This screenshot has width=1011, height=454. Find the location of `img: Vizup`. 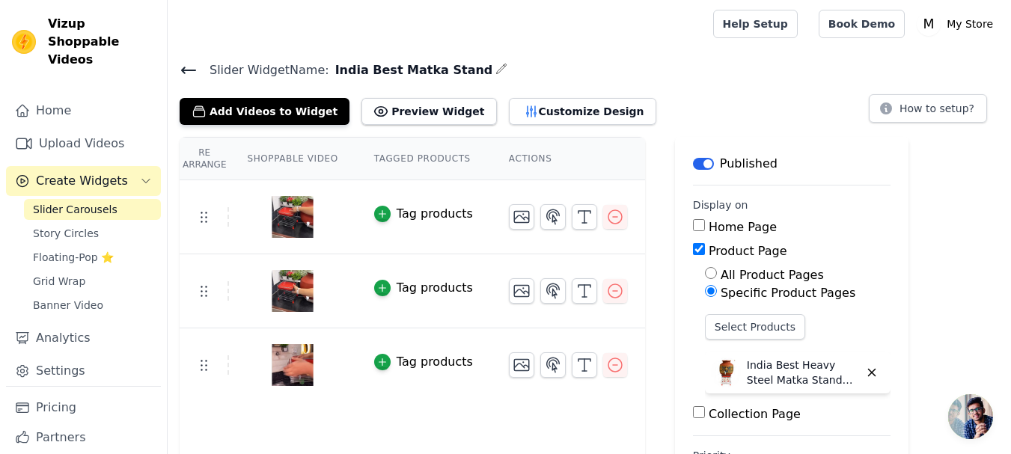

img: Vizup is located at coordinates (24, 42).